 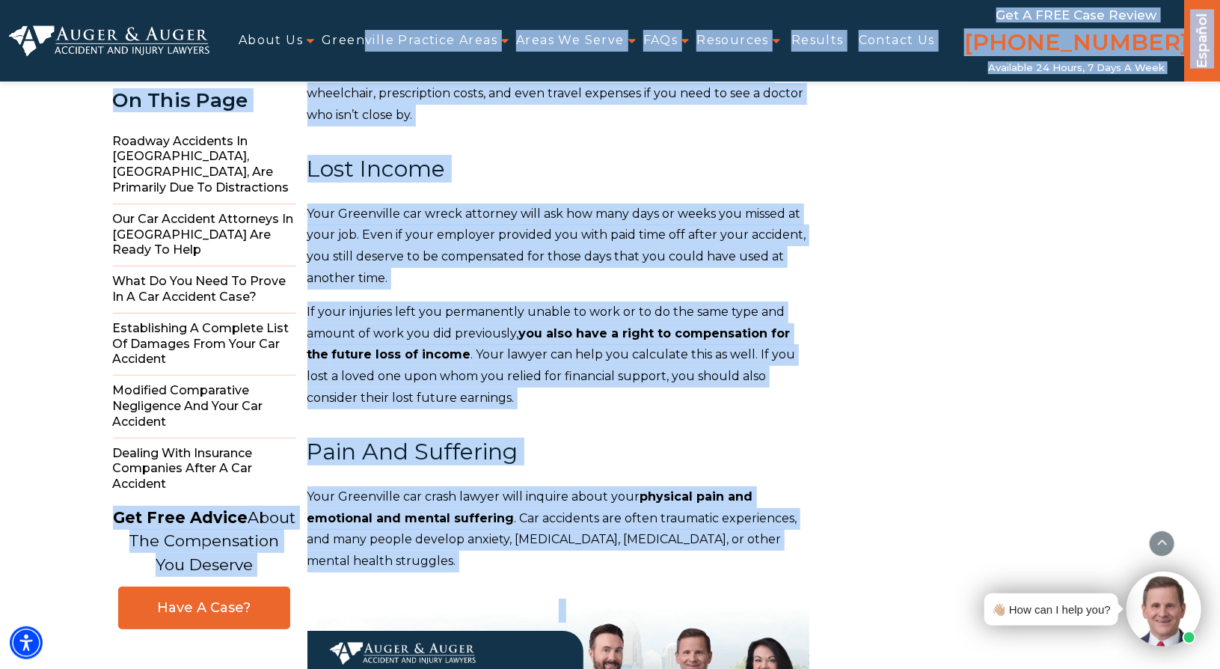 What do you see at coordinates (180, 517) in the screenshot?
I see `strong: Get Free Advice` at bounding box center [180, 517].